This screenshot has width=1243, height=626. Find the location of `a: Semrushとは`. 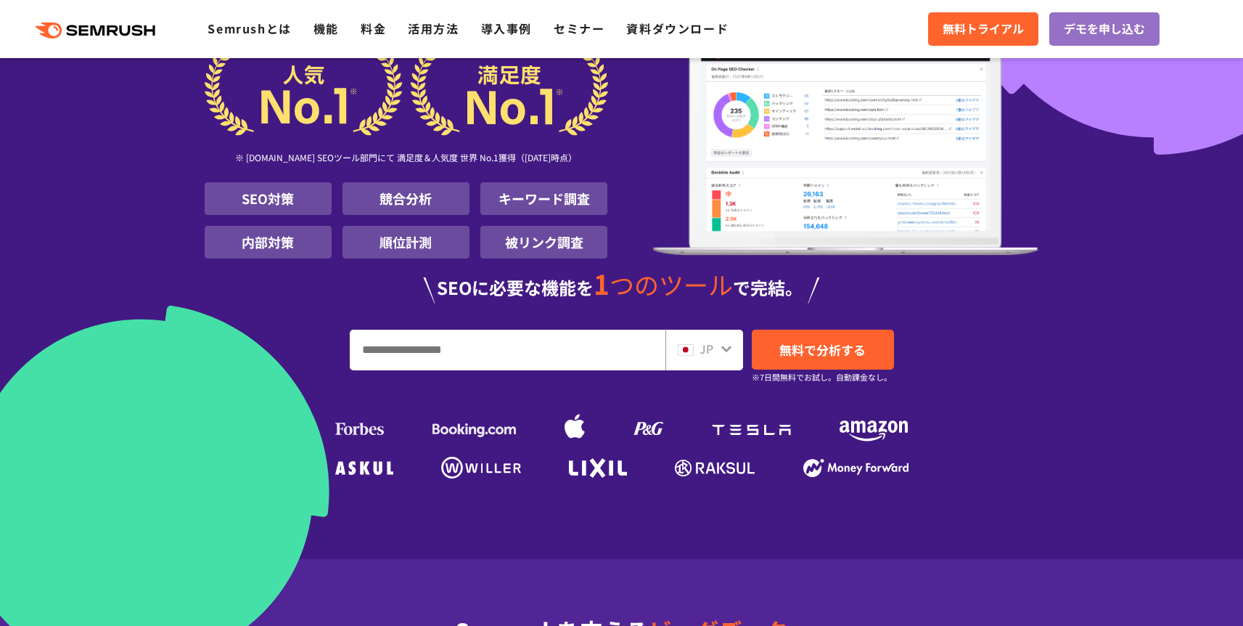

a: Semrushとは is located at coordinates (249, 28).